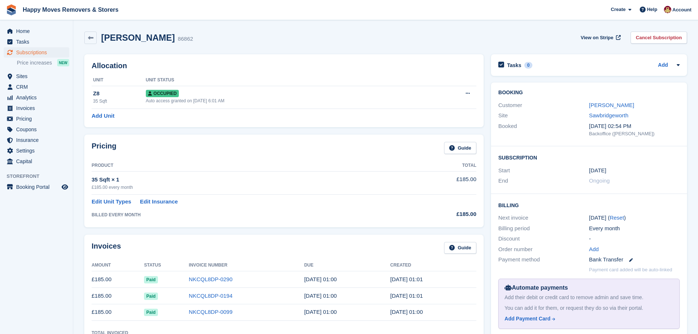  What do you see at coordinates (609, 115) in the screenshot?
I see `a: Sawbridgeworth` at bounding box center [609, 115].